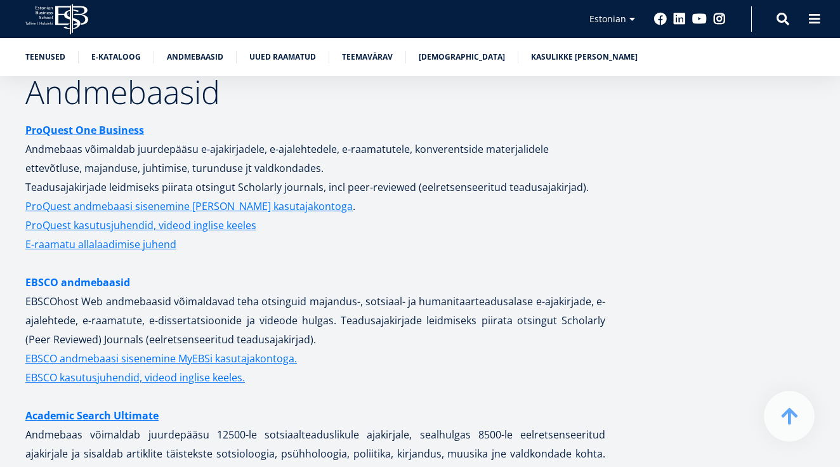  What do you see at coordinates (92, 415) in the screenshot?
I see `a: Academic Search Ultimate` at bounding box center [92, 415].